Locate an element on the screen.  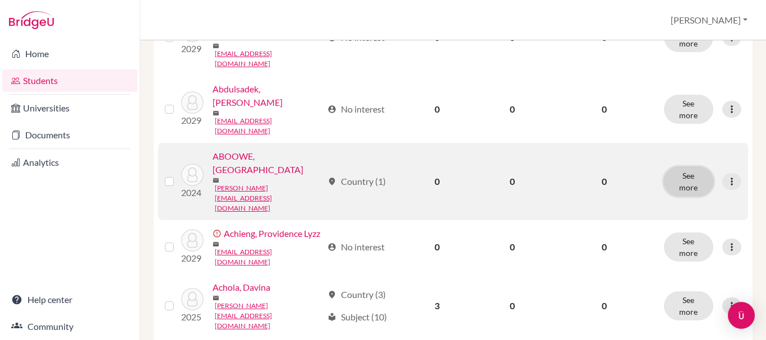
img: Achieng, Providence Lyzz is located at coordinates (192, 240).